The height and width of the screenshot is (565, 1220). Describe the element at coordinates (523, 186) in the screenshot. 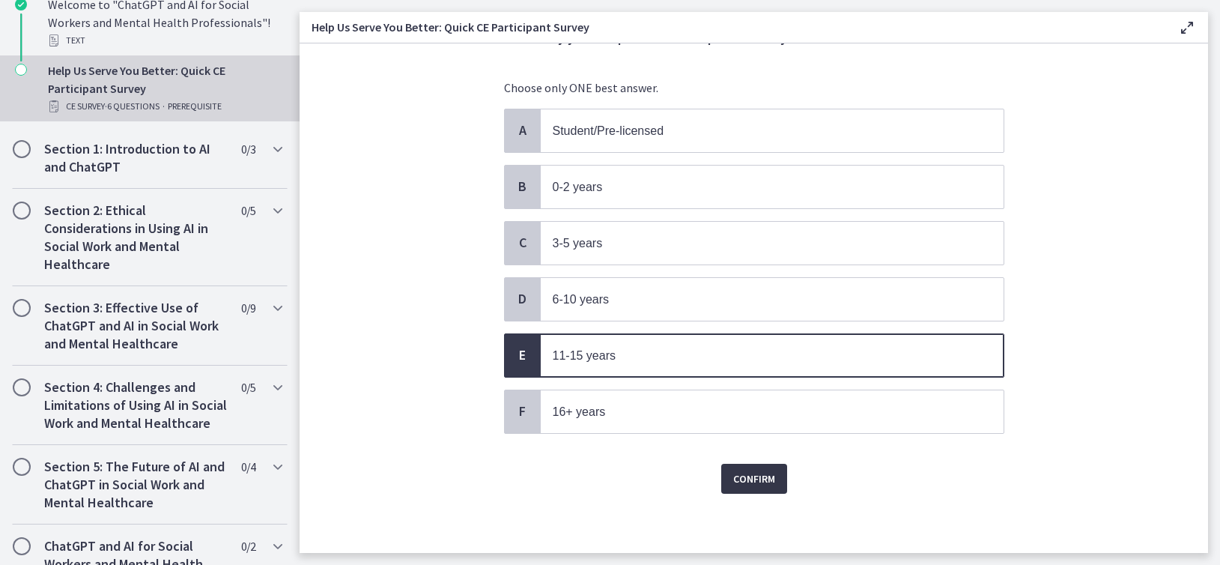

I see `span: B` at that location.